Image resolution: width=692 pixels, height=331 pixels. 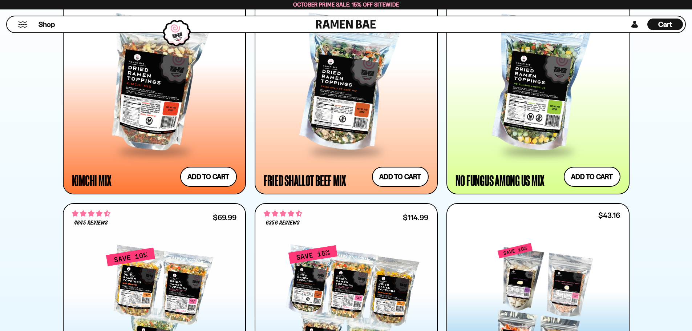 What do you see at coordinates (305, 180) in the screenshot?
I see `div: Fried Shallot Beef Mix` at bounding box center [305, 180].